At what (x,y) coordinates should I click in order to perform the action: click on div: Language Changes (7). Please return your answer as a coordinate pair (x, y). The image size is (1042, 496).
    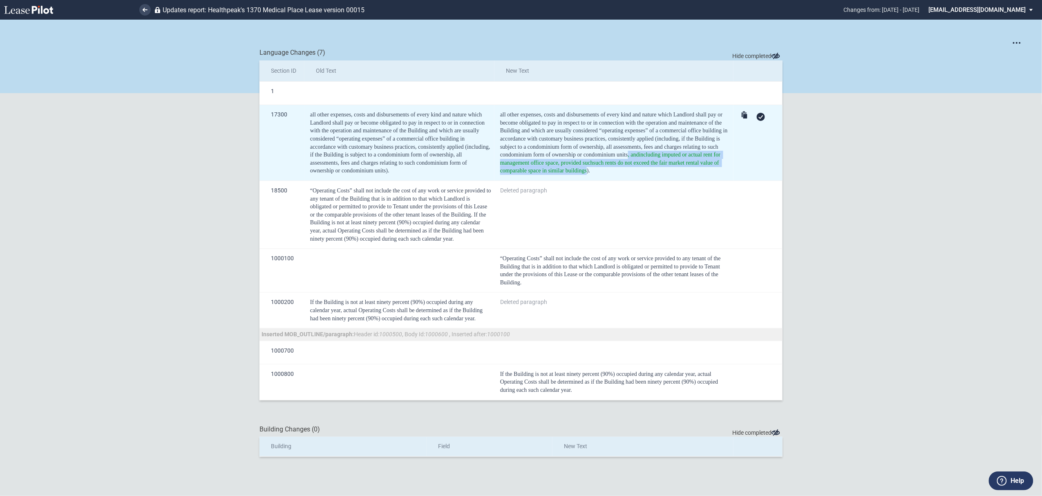
    Looking at the image, I should click on (521, 53).